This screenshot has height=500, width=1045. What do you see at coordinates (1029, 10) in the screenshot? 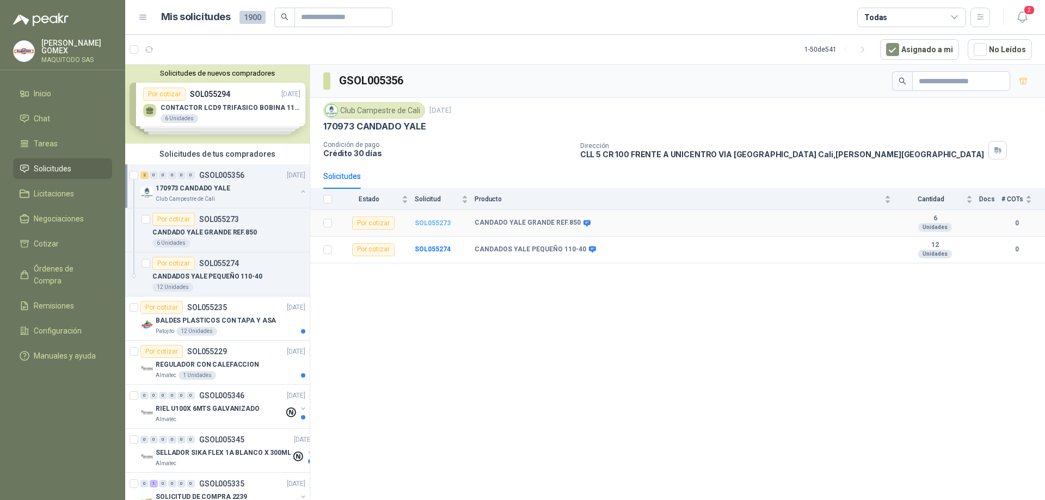
I see `span: 2` at bounding box center [1029, 10].